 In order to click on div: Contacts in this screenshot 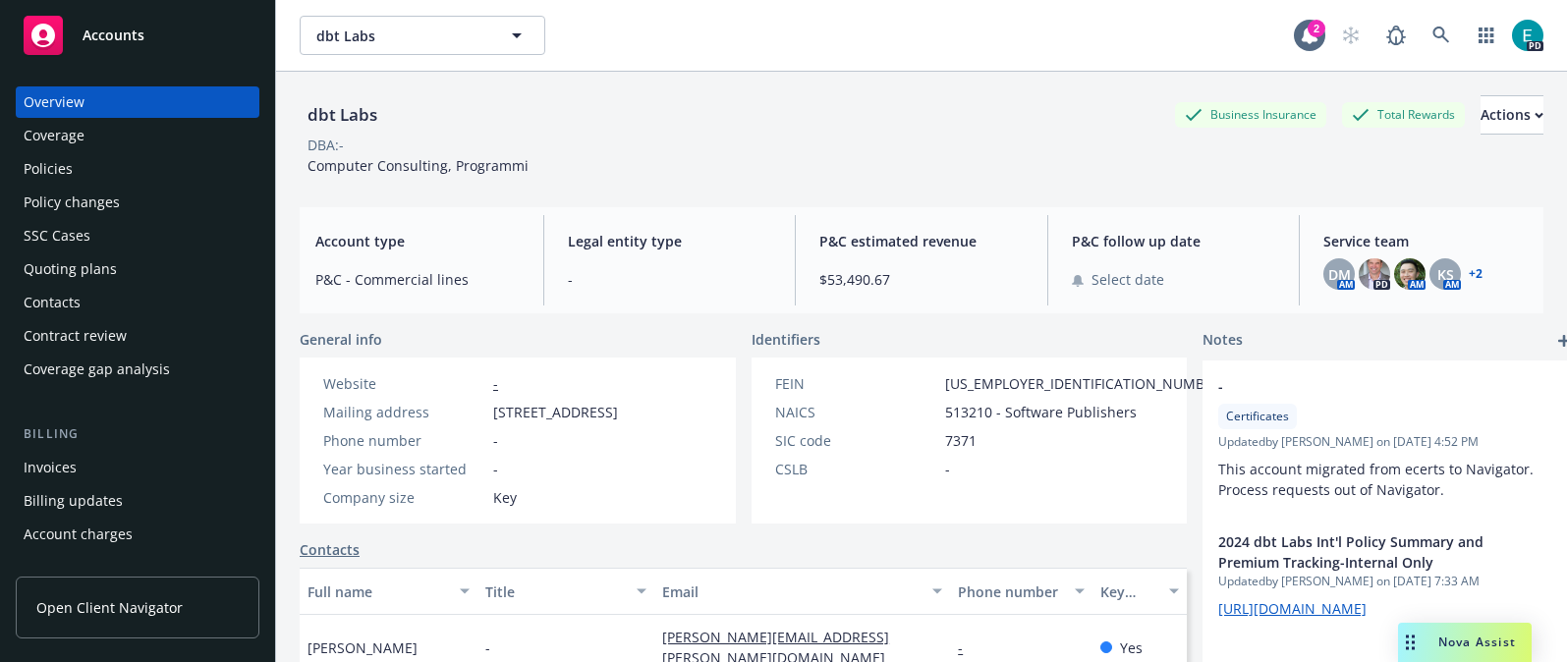, I will do `click(52, 303)`.